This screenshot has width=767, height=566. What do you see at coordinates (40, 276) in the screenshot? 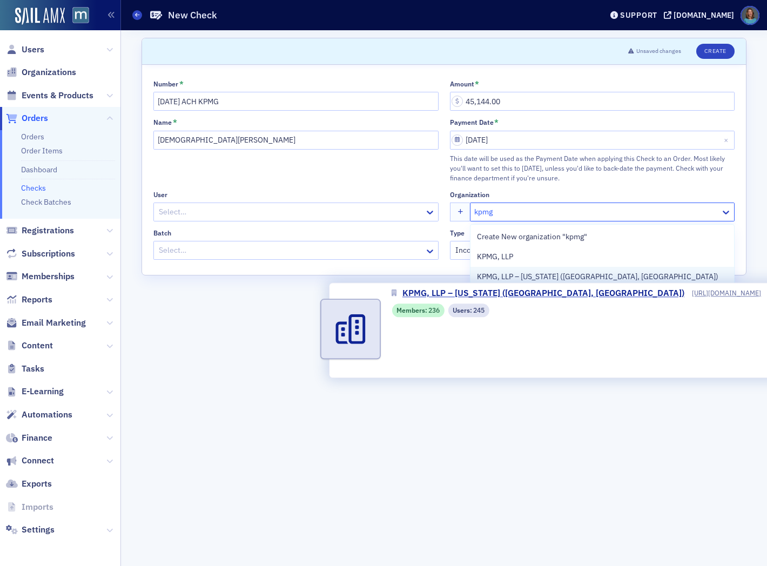
I see `a: Memberships` at bounding box center [40, 276].